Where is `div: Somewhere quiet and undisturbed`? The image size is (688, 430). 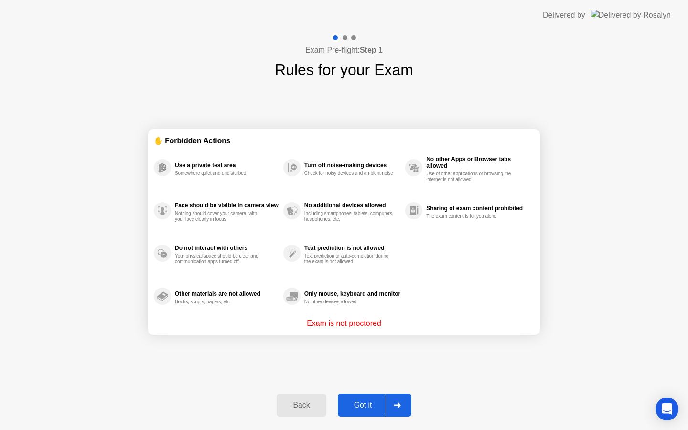 div: Somewhere quiet and undisturbed is located at coordinates (220, 173).